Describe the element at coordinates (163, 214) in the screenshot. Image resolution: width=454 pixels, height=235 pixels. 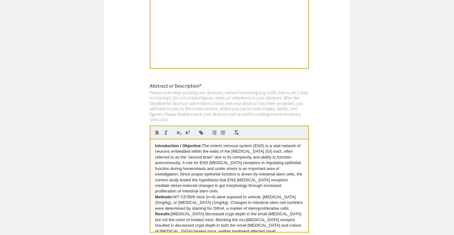
I see `strong: Results:` at that location.